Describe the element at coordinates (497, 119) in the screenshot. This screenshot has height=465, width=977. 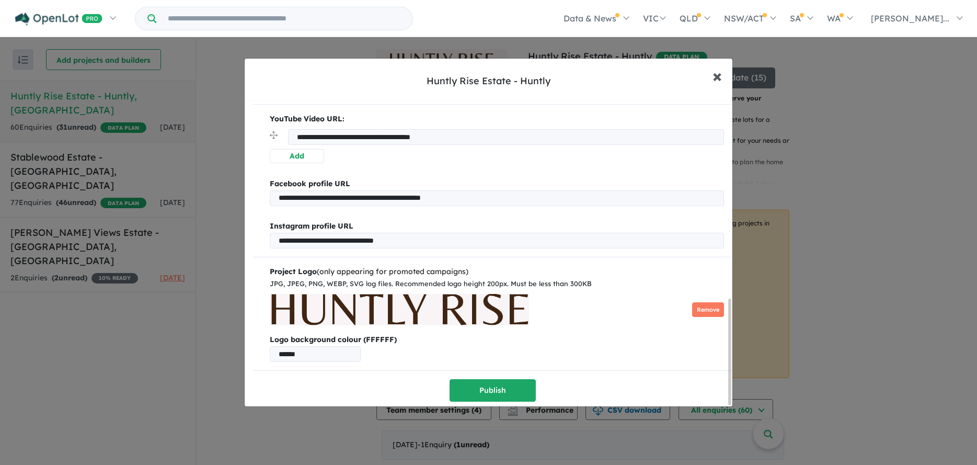
I see `p: YouTube Video URL:` at that location.